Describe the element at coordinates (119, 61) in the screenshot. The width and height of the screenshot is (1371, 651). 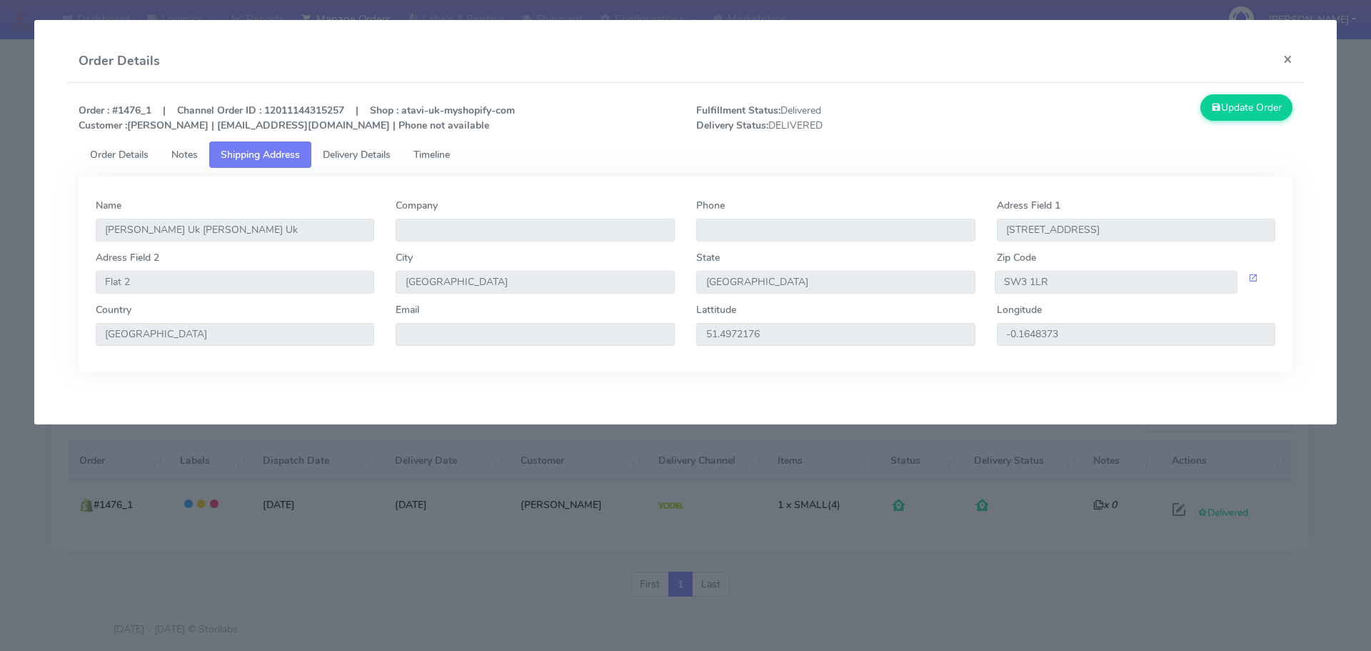
I see `h4: Order Details` at that location.